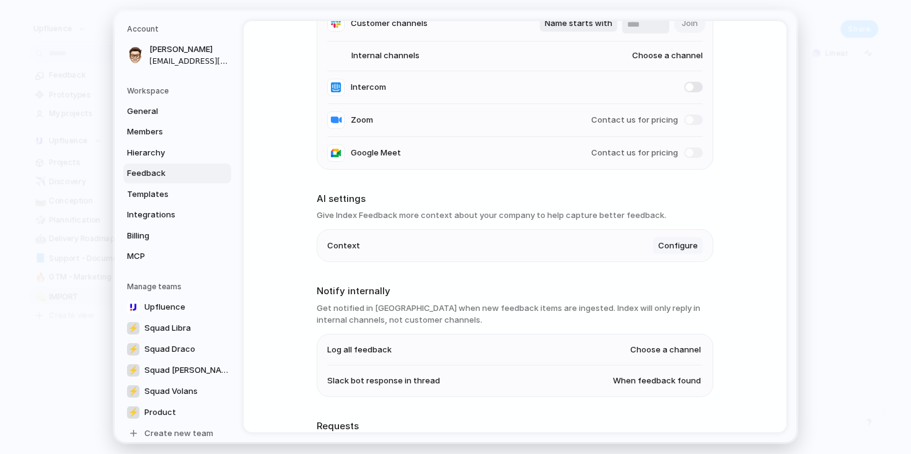 The height and width of the screenshot is (454, 911). Describe the element at coordinates (167, 257) in the screenshot. I see `span: MCP` at that location.